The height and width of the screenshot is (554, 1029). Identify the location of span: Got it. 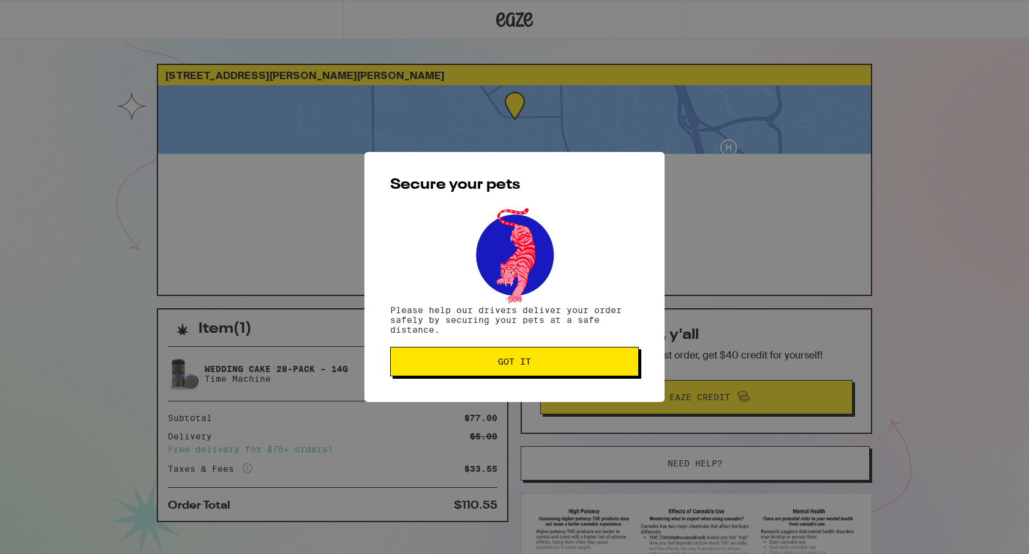
(514, 361).